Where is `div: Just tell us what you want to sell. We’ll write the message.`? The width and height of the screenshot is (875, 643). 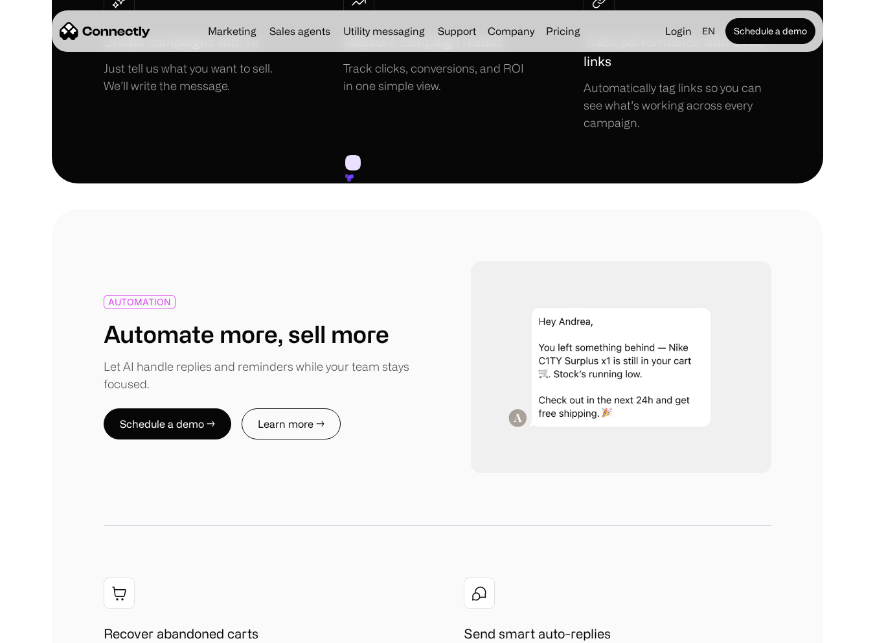
div: Just tell us what you want to sell. We’ll write the message. is located at coordinates (198, 77).